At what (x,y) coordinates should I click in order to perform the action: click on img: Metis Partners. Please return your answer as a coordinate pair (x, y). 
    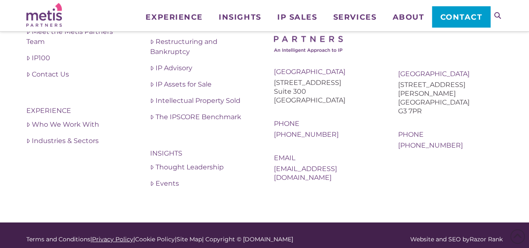
    Looking at the image, I should click on (44, 15).